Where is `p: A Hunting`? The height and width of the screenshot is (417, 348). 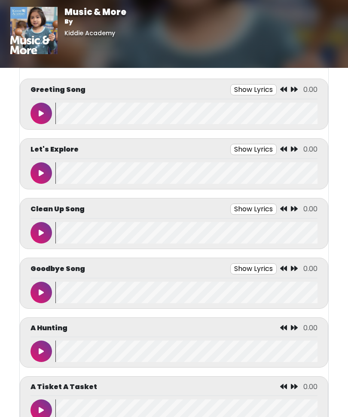 p: A Hunting is located at coordinates (49, 328).